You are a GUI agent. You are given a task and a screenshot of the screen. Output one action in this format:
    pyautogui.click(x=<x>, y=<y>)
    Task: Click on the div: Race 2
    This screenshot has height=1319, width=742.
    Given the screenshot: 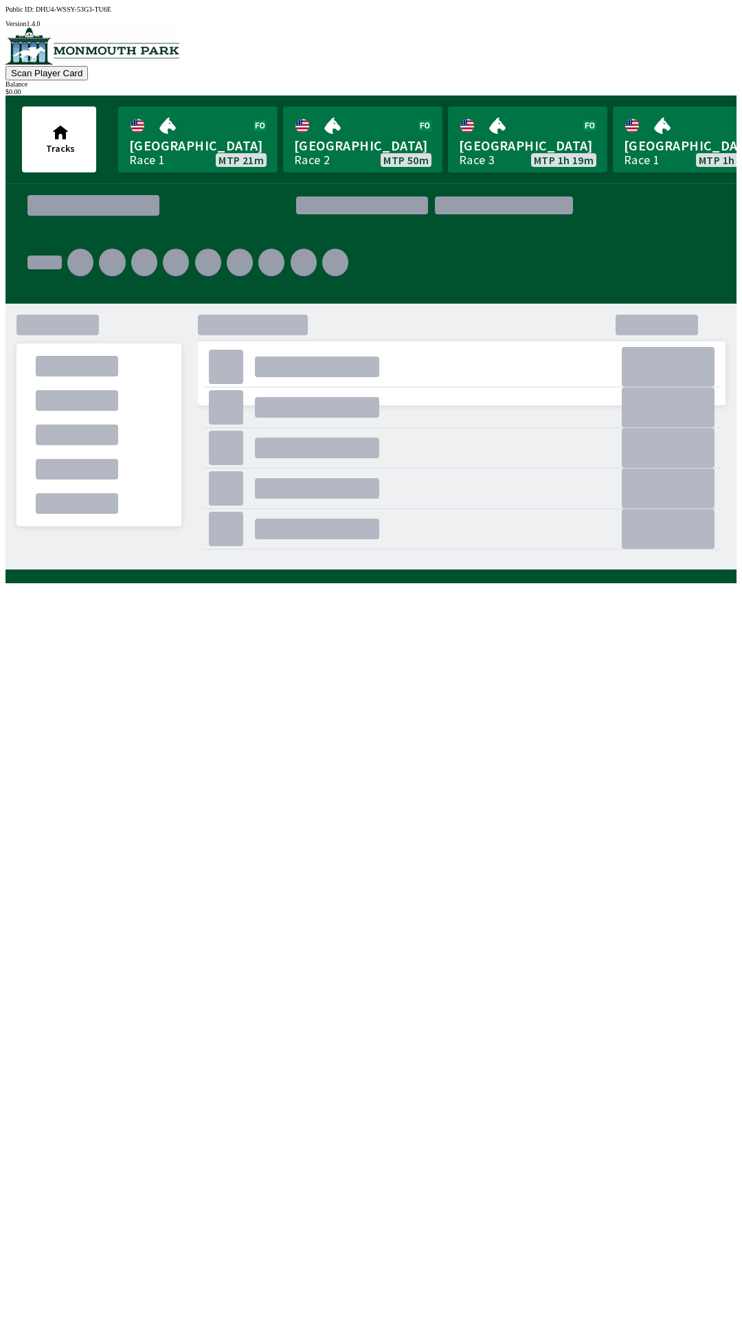 What is the action you would take?
    pyautogui.click(x=312, y=160)
    